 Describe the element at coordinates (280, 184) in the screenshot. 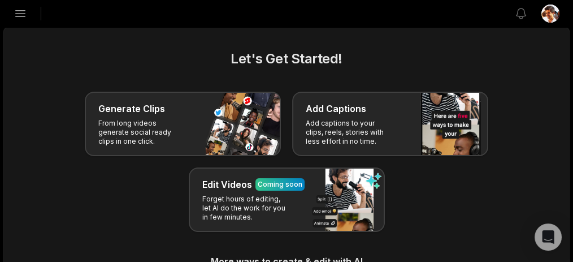

I see `div: Coming soon` at that location.